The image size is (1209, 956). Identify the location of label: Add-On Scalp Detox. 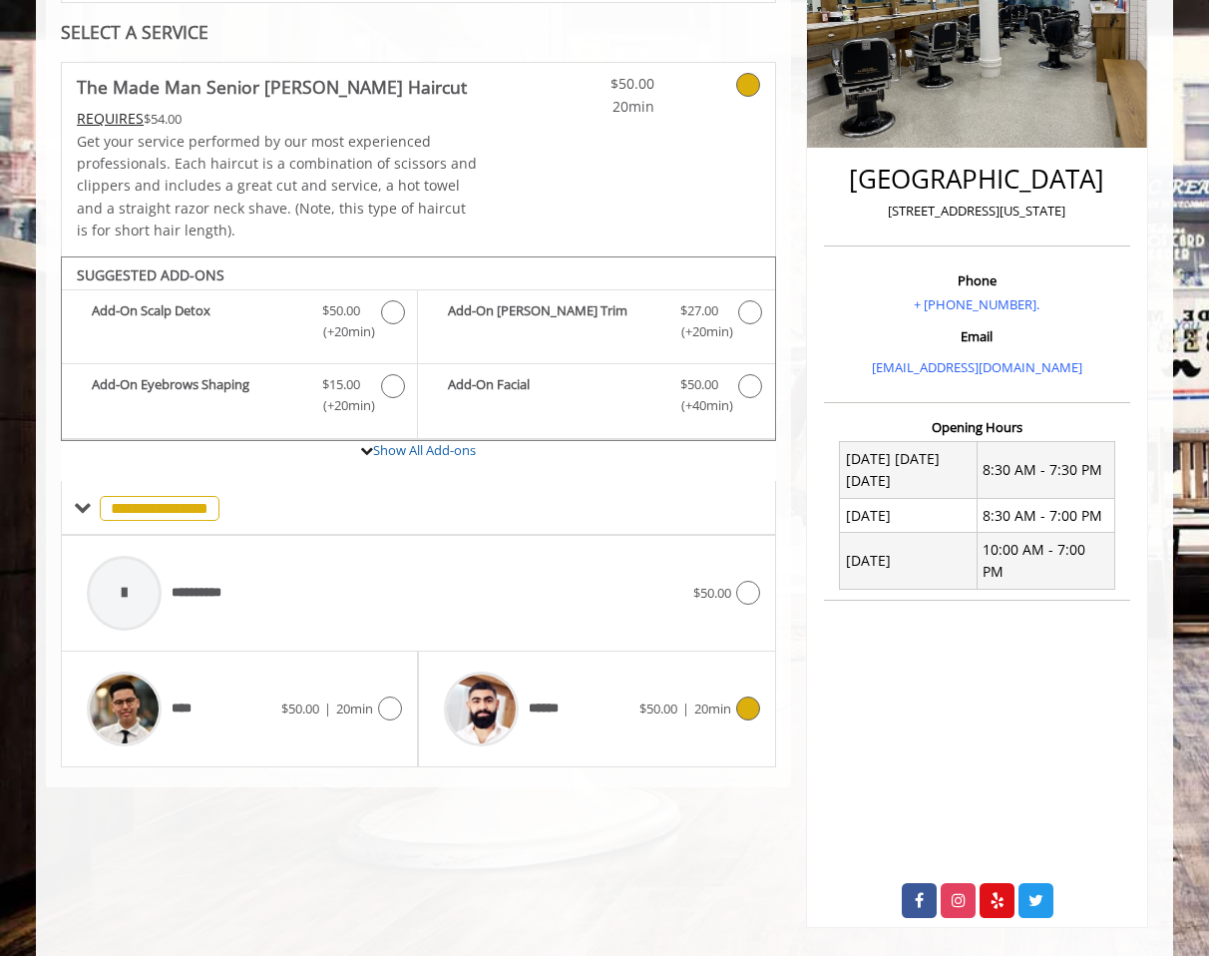
(239, 323).